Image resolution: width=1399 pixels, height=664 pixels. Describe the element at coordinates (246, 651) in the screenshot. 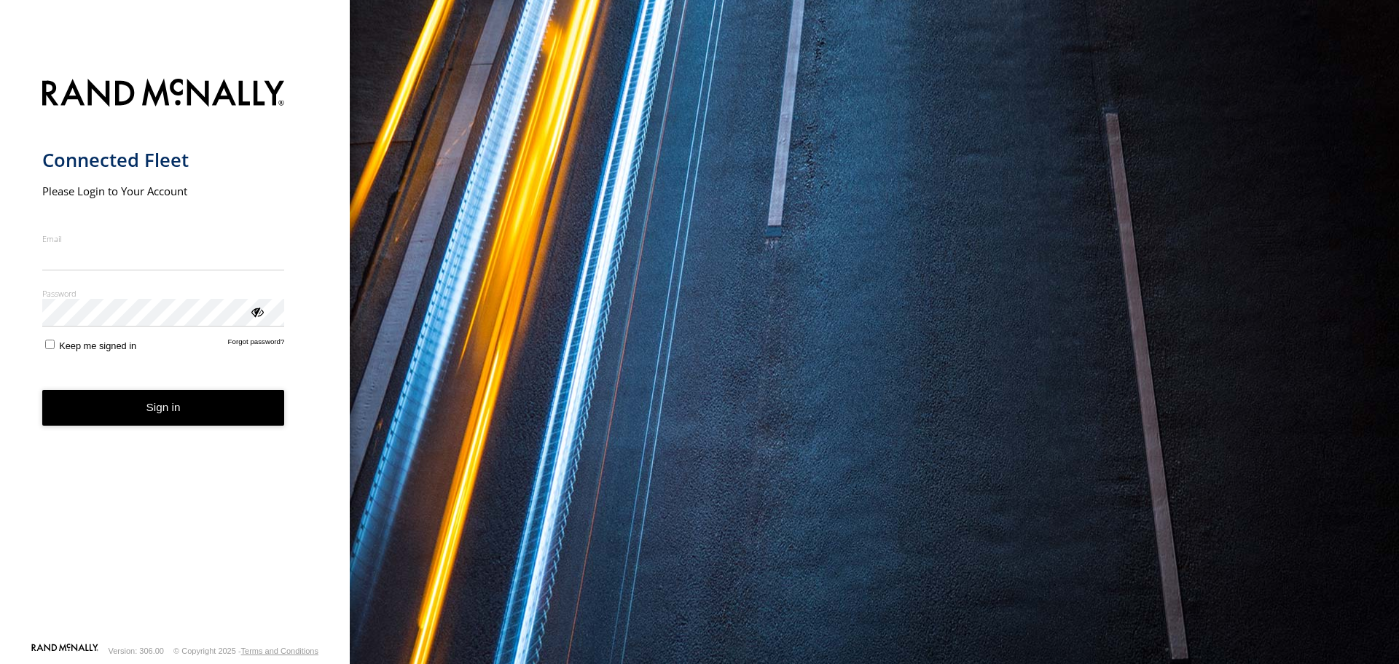

I see `div: © Copyright 2025 -` at that location.